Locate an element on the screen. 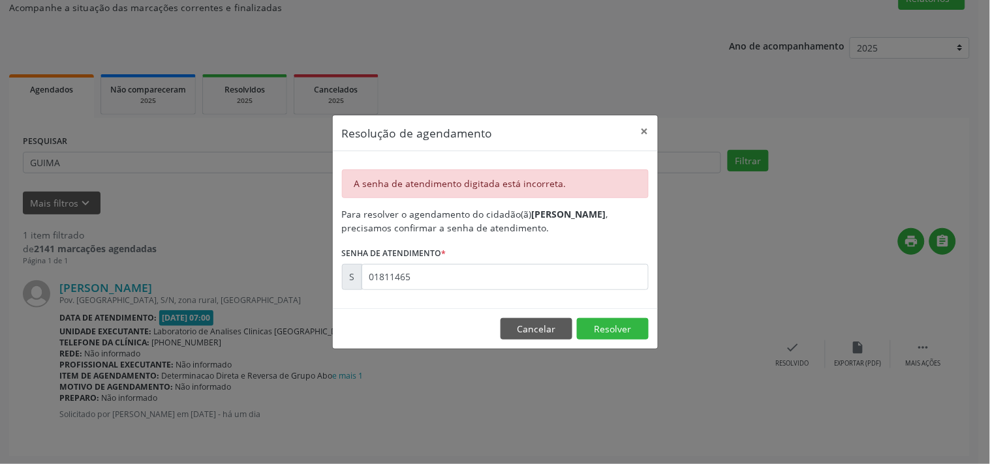 The width and height of the screenshot is (990, 464). div: Para resolver o agendamento do cidadão(ã) , precisamos confirmar a senha de atendimento. is located at coordinates (495, 221).